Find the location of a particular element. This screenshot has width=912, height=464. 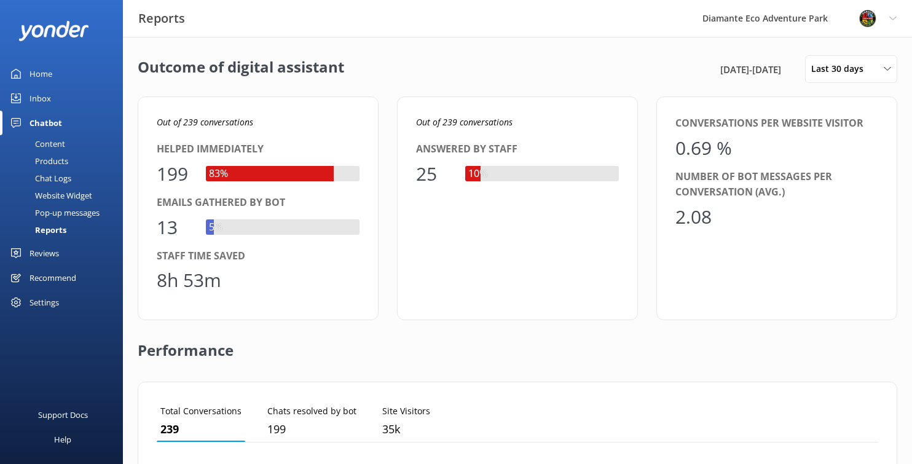

span: Last 30 days is located at coordinates (841, 69).